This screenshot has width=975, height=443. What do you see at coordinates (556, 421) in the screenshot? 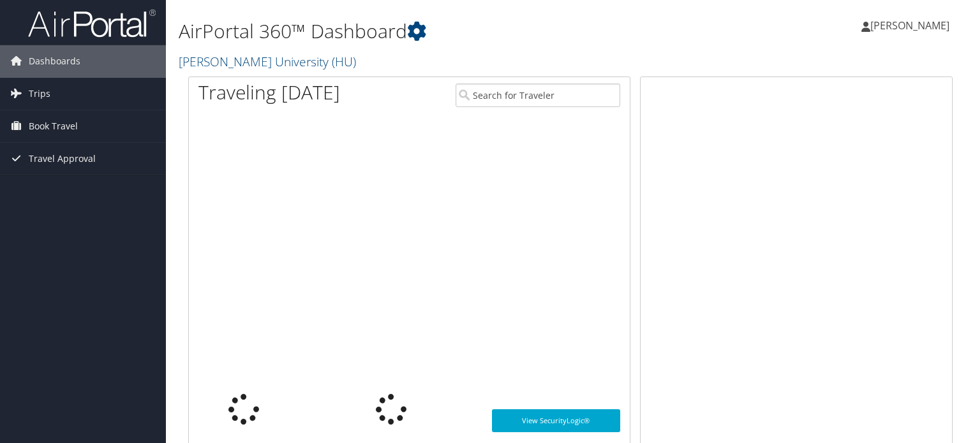
I see `a: View SecurityLogic®` at bounding box center [556, 421].